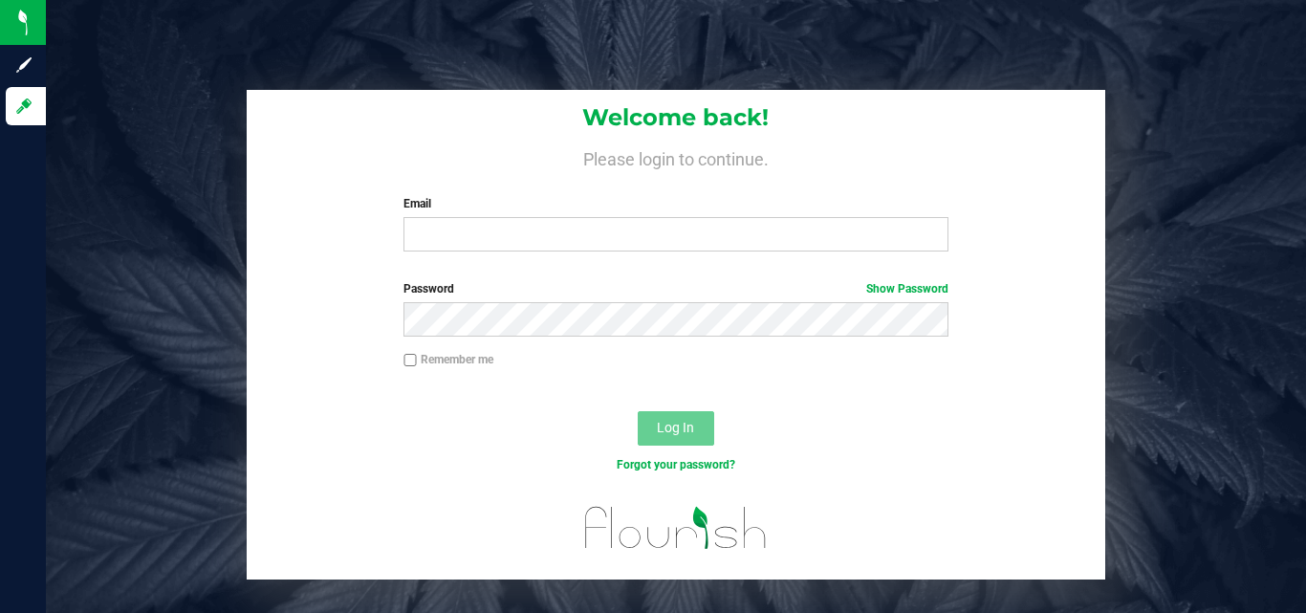 This screenshot has width=1306, height=613. I want to click on label: Remember me, so click(448, 359).